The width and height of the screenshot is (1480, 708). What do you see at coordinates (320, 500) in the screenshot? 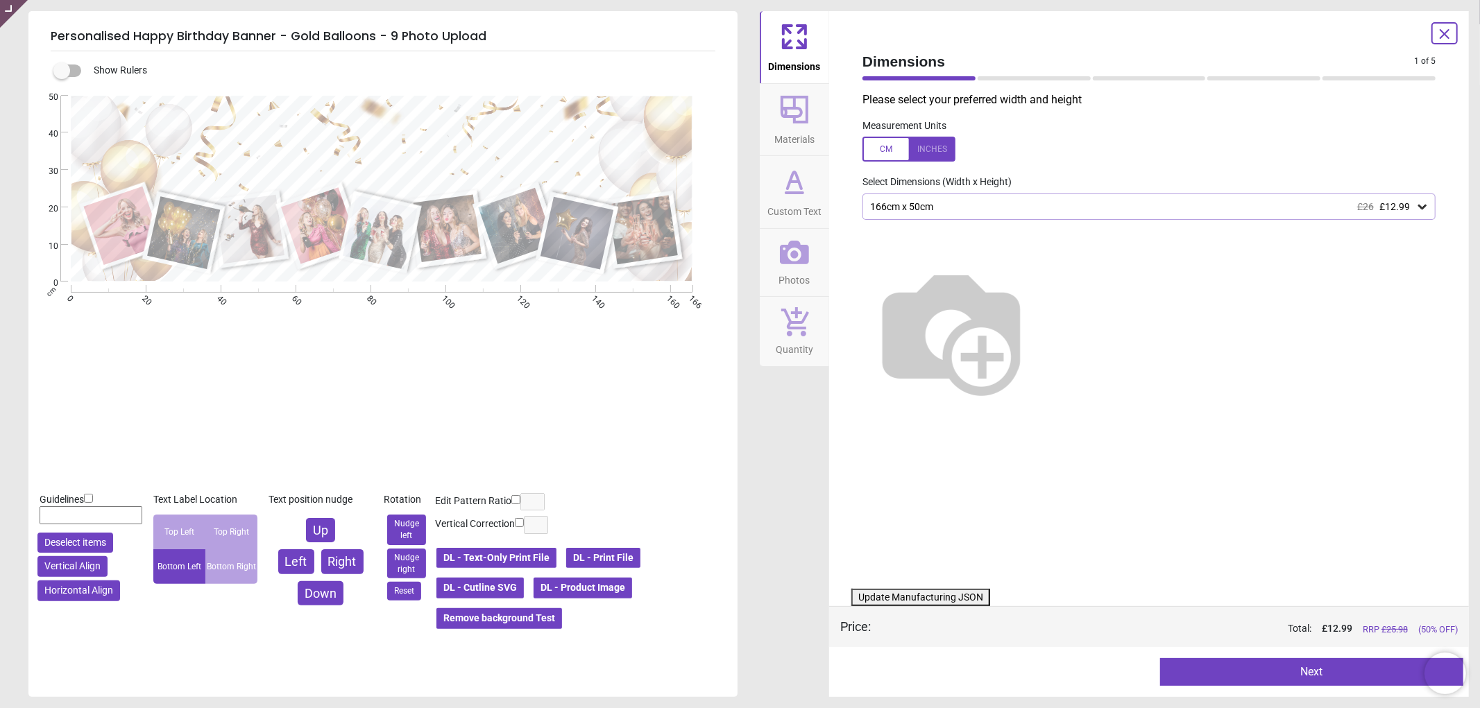
I see `div: Text position nudge` at bounding box center [320, 500].